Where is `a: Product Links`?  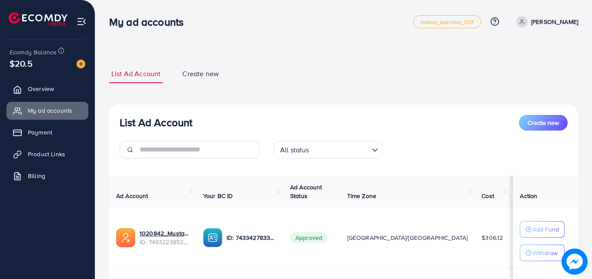 a: Product Links is located at coordinates (47, 154).